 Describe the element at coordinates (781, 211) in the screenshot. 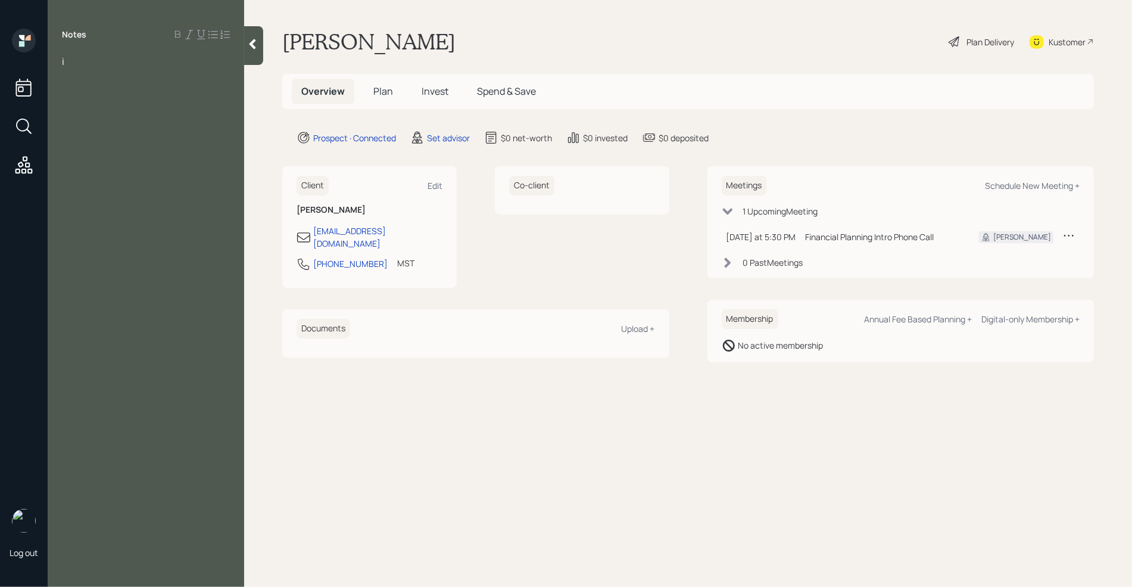

I see `div: 1 Upcoming Meeting` at that location.